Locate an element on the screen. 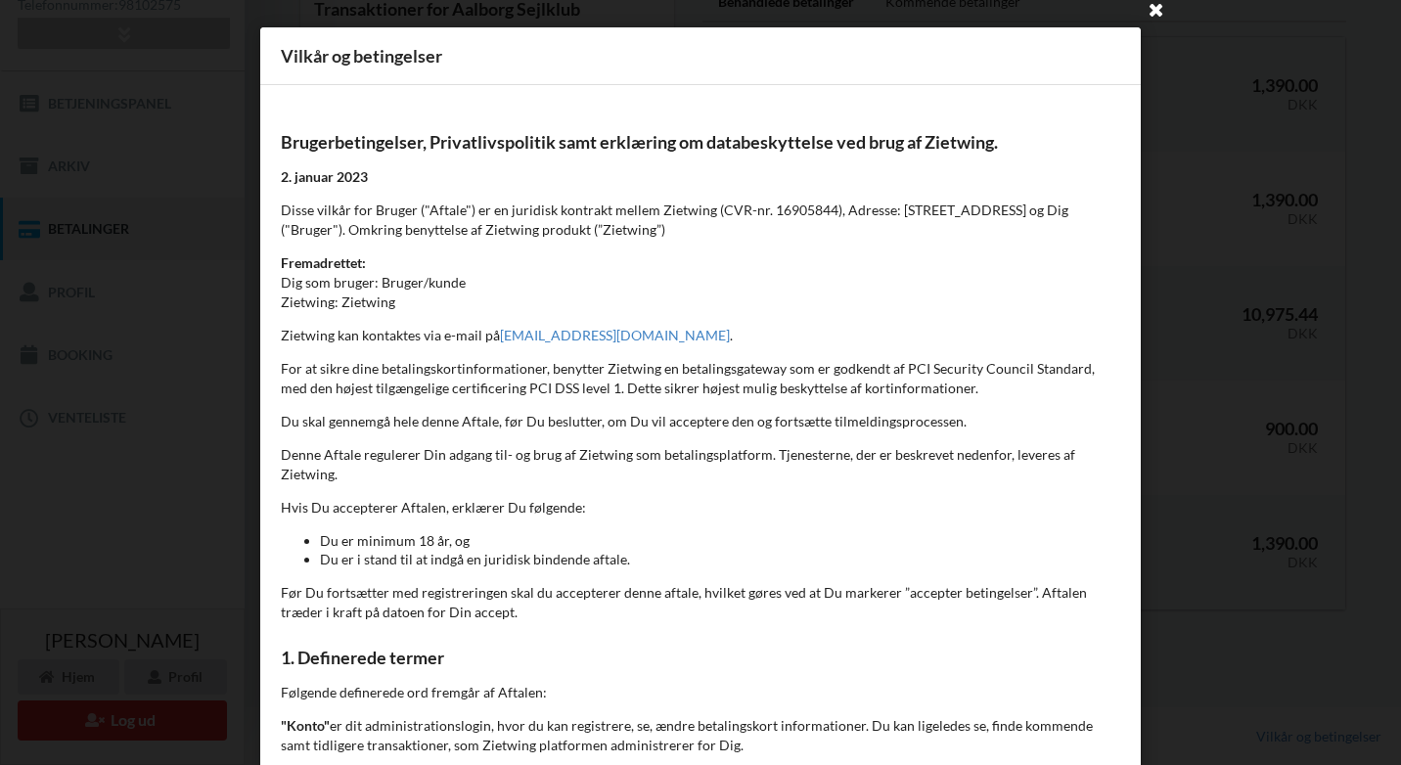 This screenshot has height=765, width=1401. p: Du skal gennemgå hele denne Aftale, før Du beslutter, om Du vil acceptere den og fortsætte tilmel... is located at coordinates (701, 422).